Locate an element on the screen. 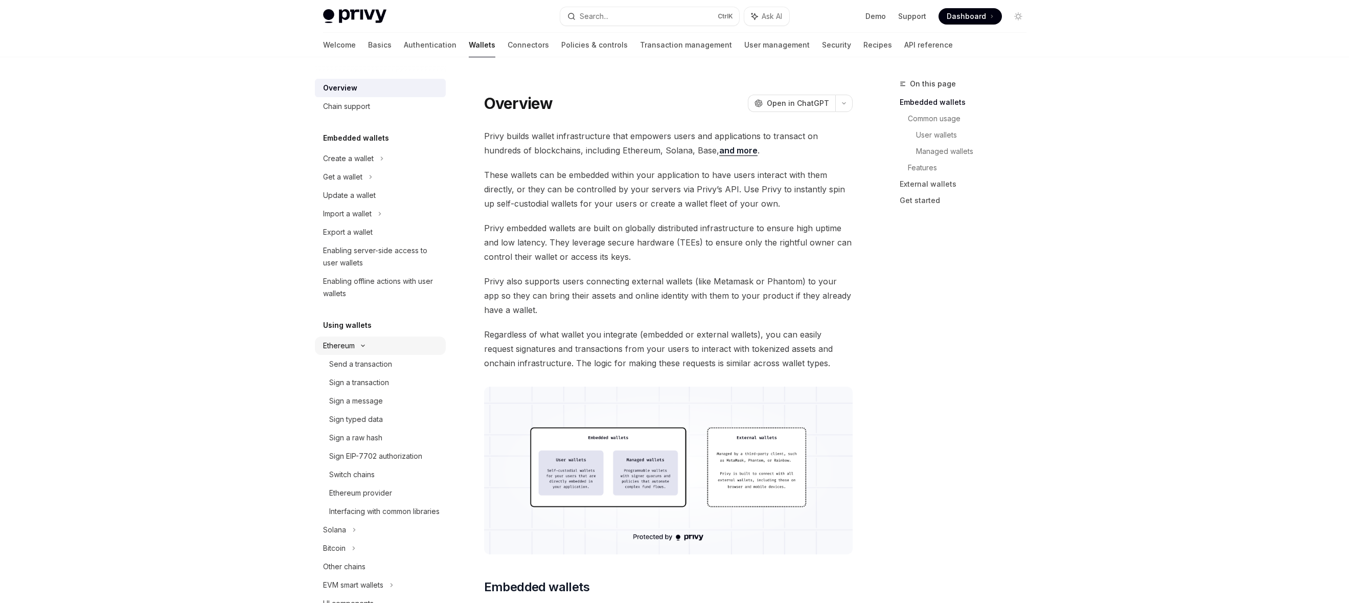  img: light logo is located at coordinates (355, 16).